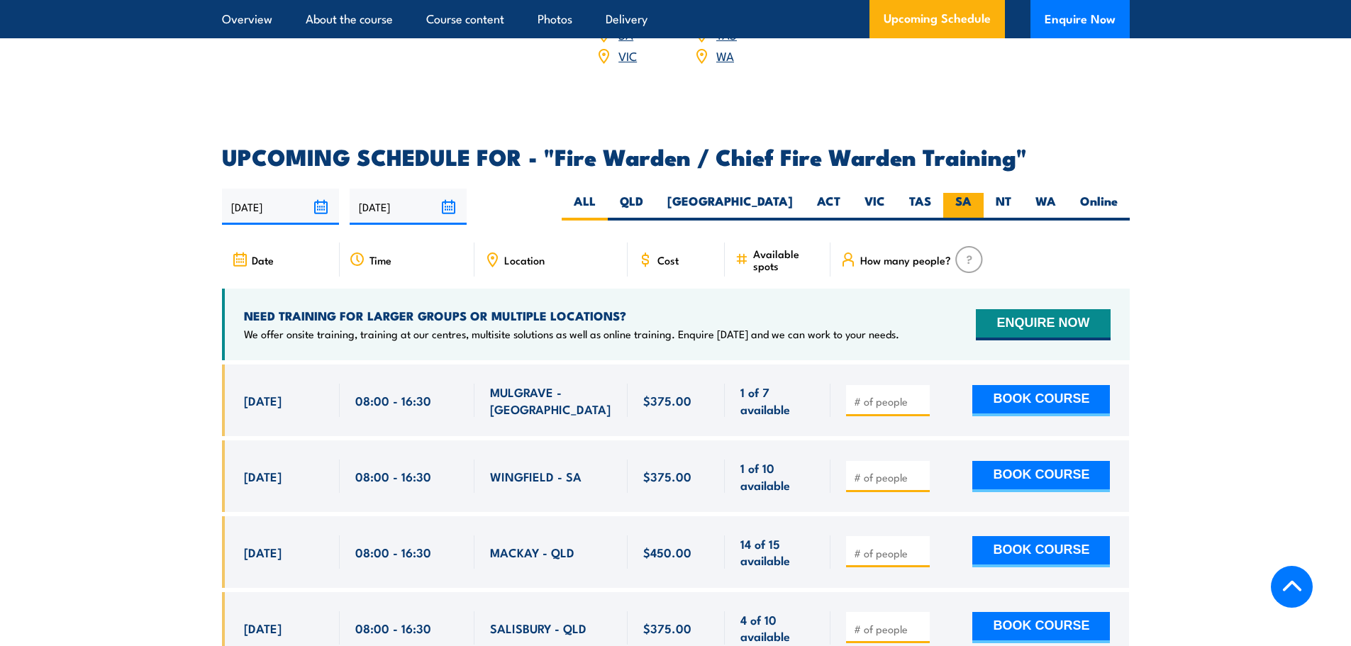  What do you see at coordinates (777, 552) in the screenshot?
I see `span: 14 of 15 available` at bounding box center [777, 552].